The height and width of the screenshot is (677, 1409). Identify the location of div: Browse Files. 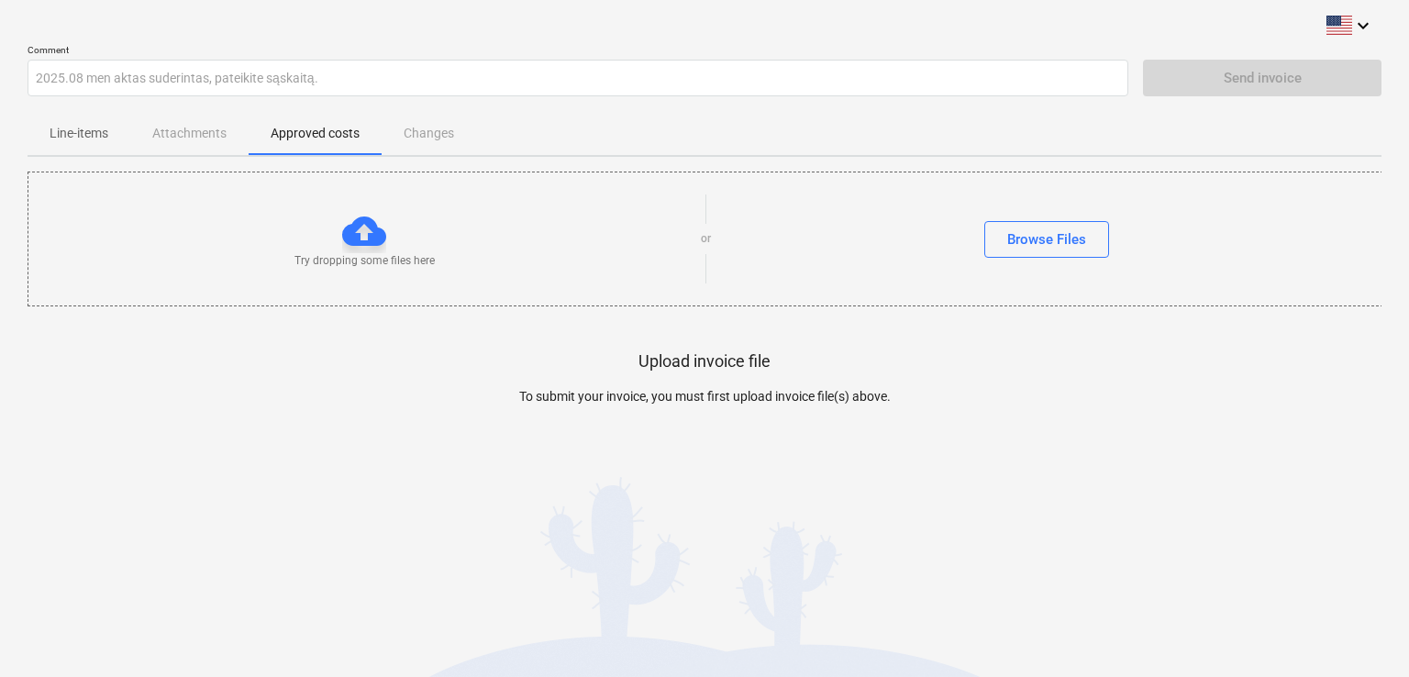
(1047, 239).